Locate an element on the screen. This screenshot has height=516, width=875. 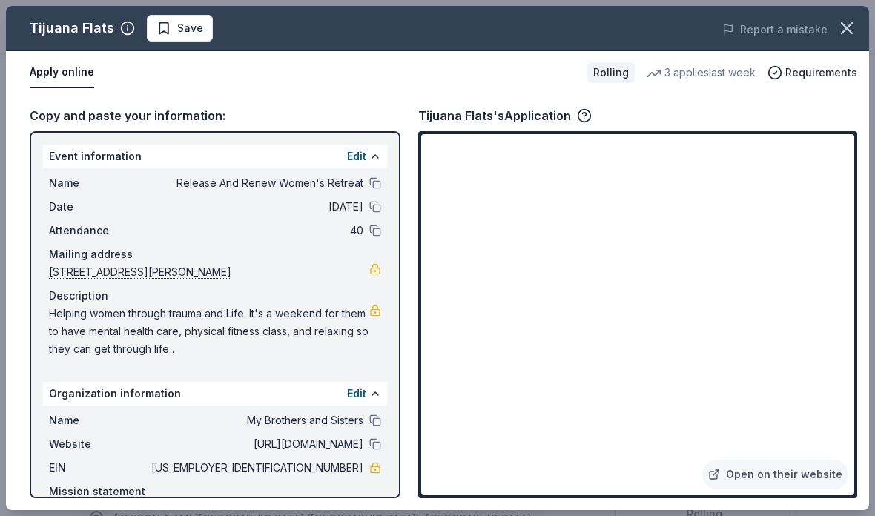
div: Organization information is located at coordinates (215, 394).